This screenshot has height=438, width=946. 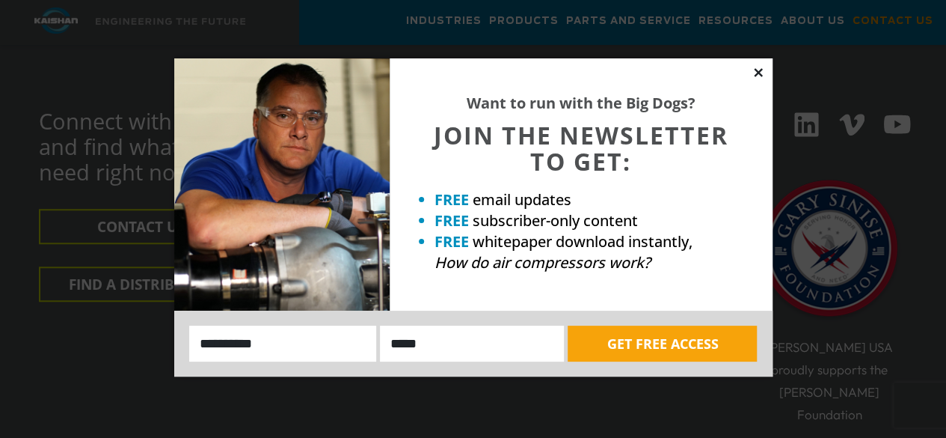 What do you see at coordinates (555, 220) in the screenshot?
I see `span: subscriber-only content` at bounding box center [555, 220].